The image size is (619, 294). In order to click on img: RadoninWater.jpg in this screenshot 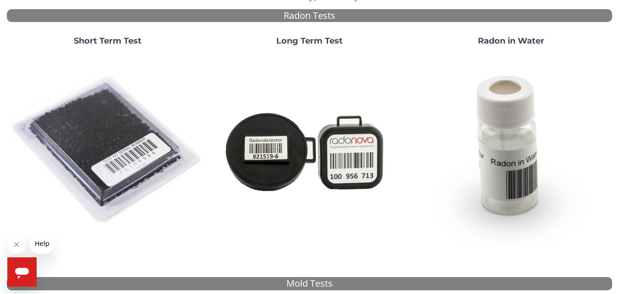, I will do `click(512, 150)`.